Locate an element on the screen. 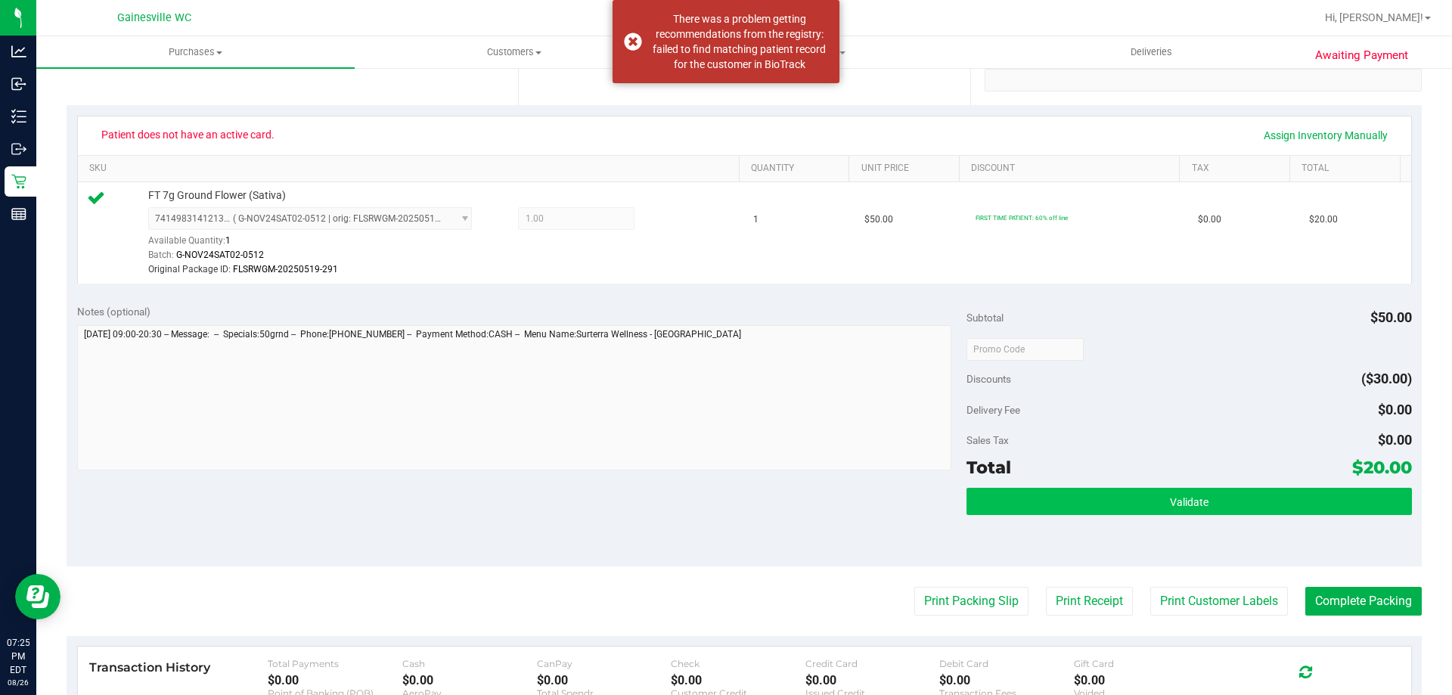  p: 07:25 PM EDT is located at coordinates (18, 656).